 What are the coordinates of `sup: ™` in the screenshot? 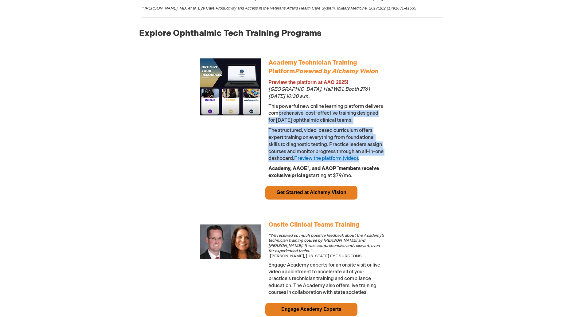 It's located at (337, 167).